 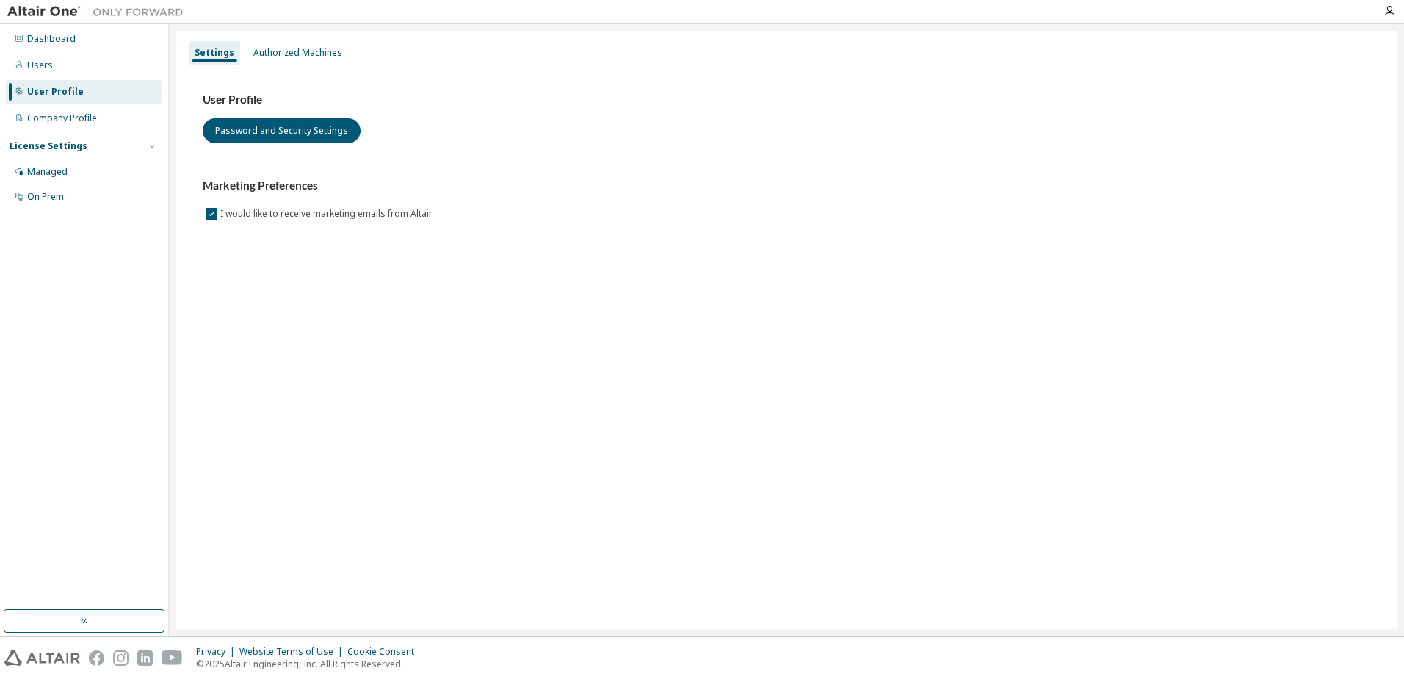 What do you see at coordinates (48, 146) in the screenshot?
I see `div: License Settings` at bounding box center [48, 146].